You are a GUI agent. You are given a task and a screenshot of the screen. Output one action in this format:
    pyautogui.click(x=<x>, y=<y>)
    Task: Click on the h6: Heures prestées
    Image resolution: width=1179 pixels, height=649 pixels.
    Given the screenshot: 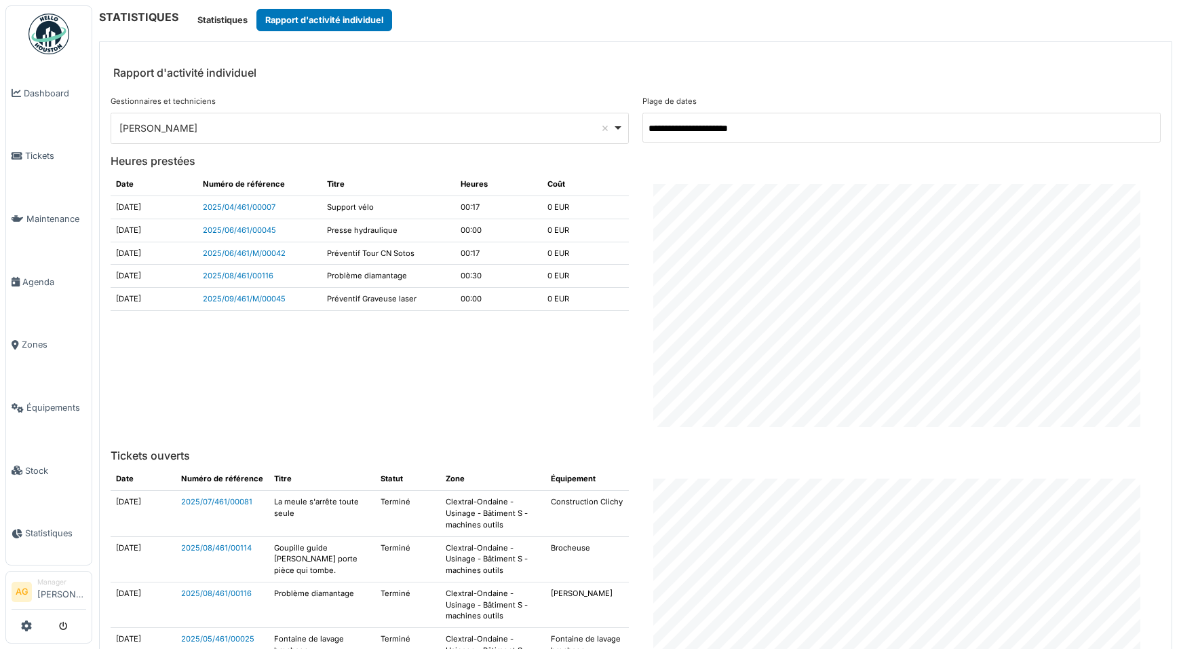 What is the action you would take?
    pyautogui.click(x=636, y=161)
    